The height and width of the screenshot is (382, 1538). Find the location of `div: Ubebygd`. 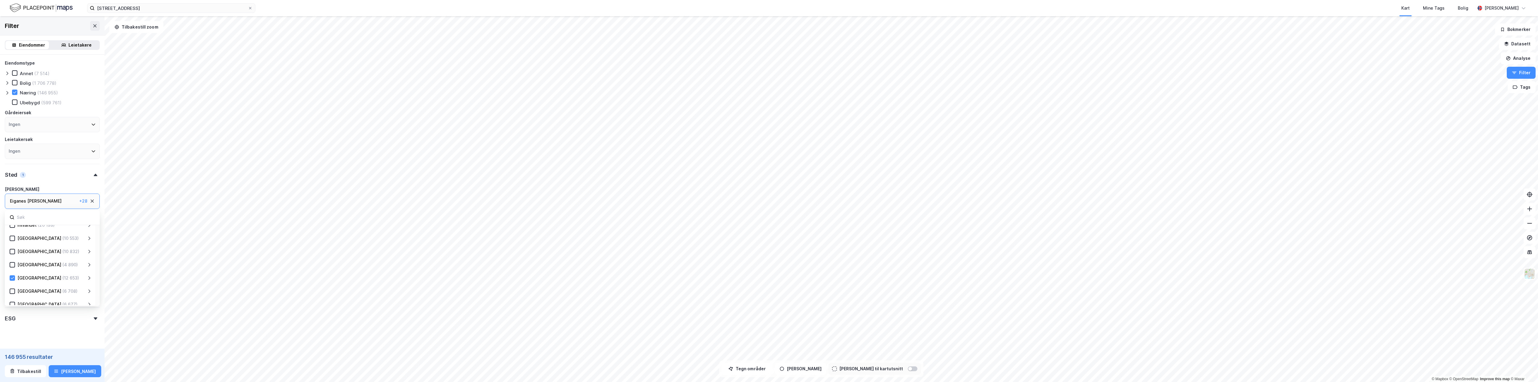

div: Ubebygd is located at coordinates (30, 102).